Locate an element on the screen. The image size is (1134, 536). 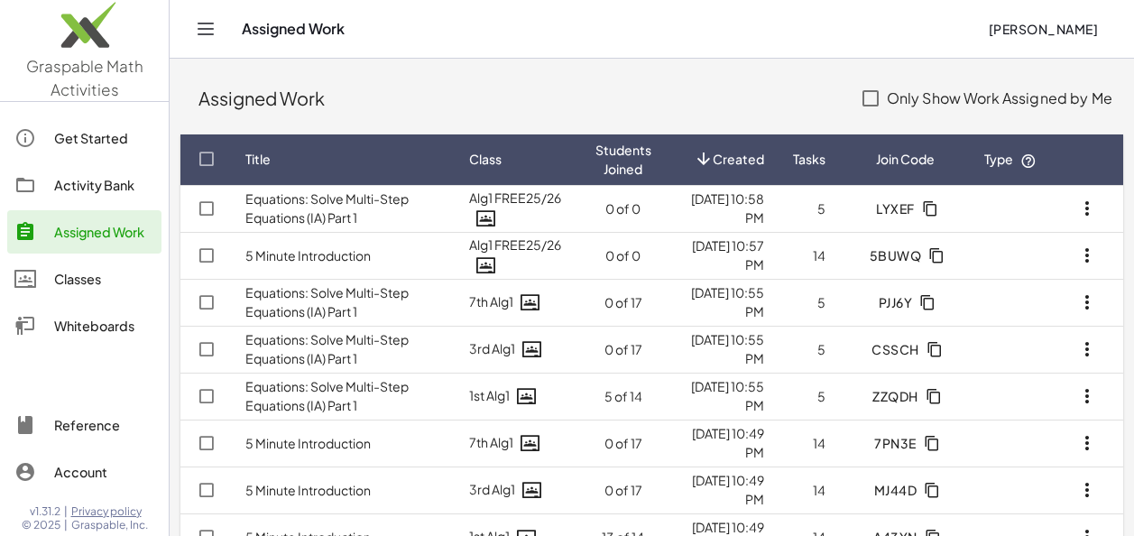
span: ZZQDH is located at coordinates (895, 396).